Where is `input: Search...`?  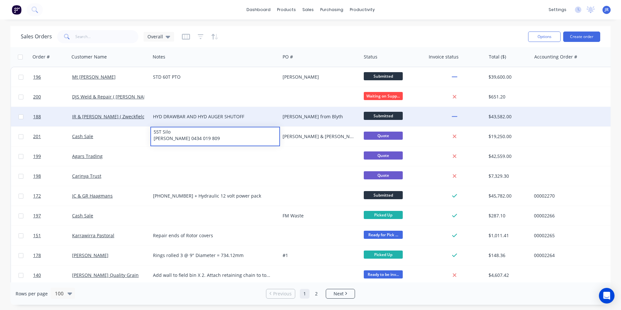
input: Search... is located at coordinates (107, 37).